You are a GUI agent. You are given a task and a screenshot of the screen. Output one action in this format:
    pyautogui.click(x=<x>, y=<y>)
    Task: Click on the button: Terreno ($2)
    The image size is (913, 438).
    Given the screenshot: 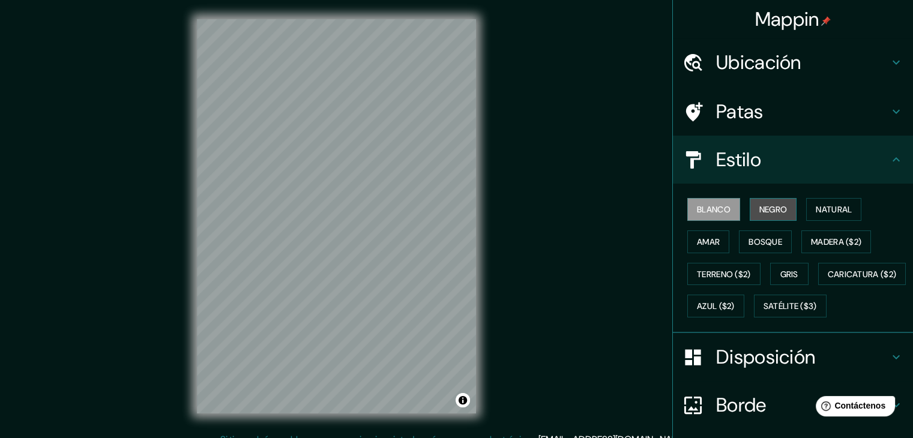 What is the action you would take?
    pyautogui.click(x=724, y=274)
    